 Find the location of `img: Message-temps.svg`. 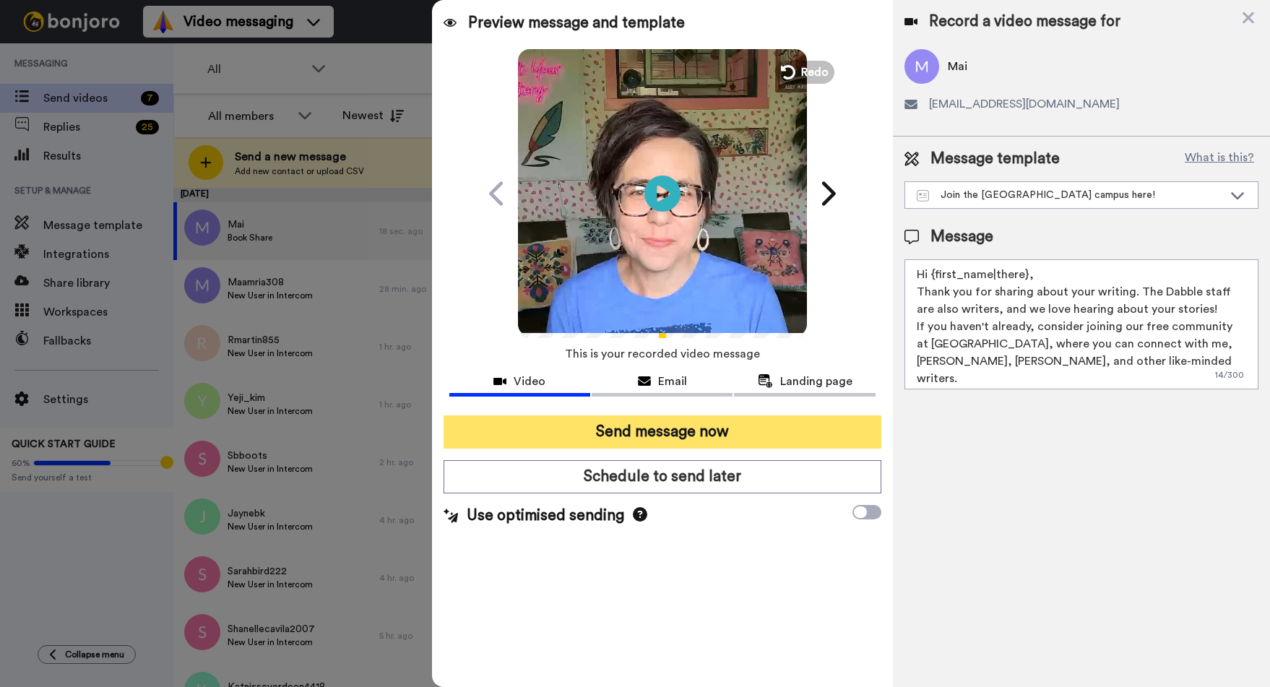

img: Message-temps.svg is located at coordinates (923, 196).